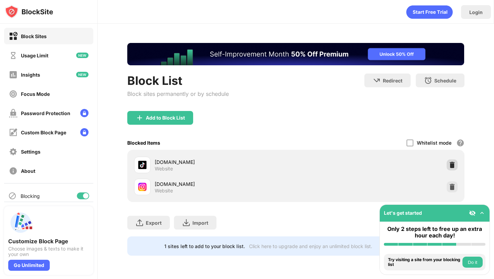  What do you see at coordinates (30, 196) in the screenshot?
I see `div: Blocking` at bounding box center [30, 196].